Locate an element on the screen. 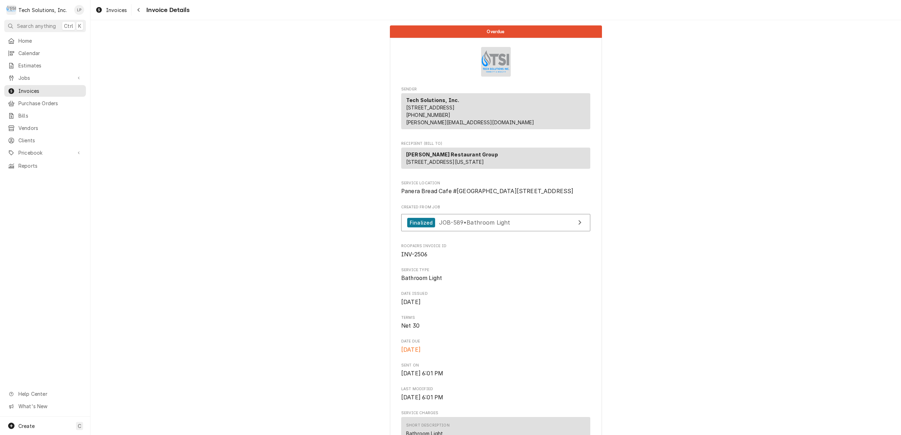 This screenshot has height=435, width=901. div: LP is located at coordinates (79, 10).